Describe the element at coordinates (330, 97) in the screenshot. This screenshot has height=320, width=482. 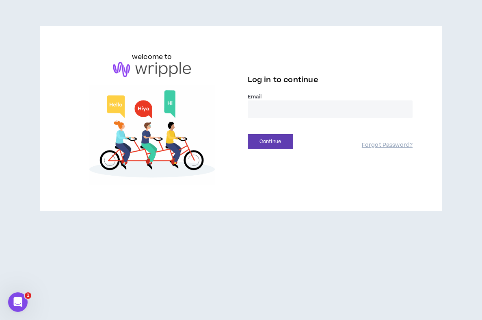
I see `label: Email` at that location.